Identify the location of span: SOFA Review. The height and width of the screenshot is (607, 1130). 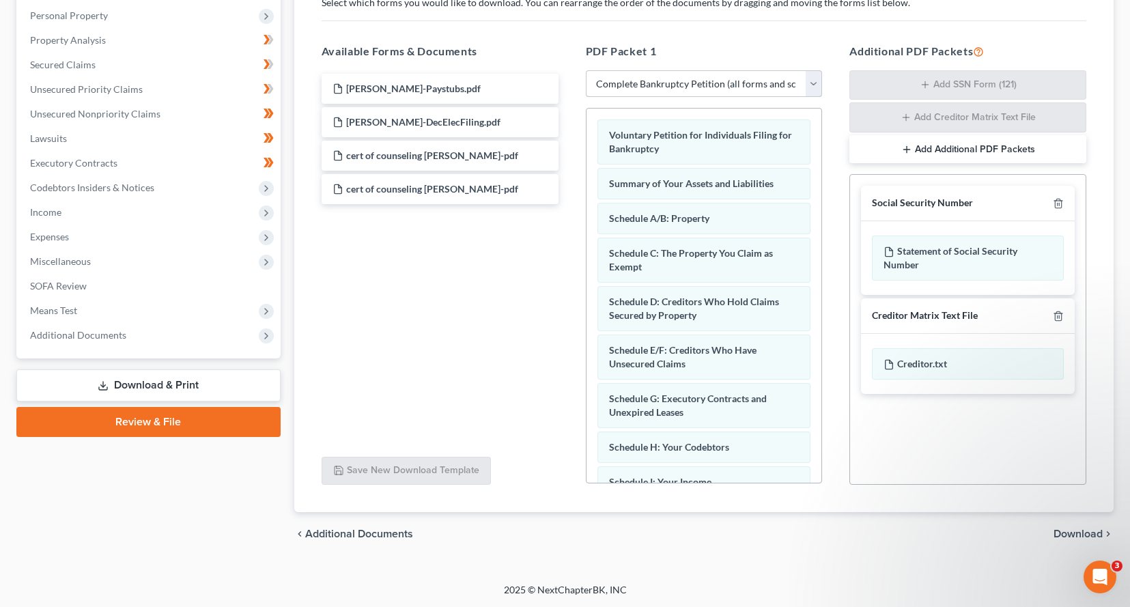
(58, 285).